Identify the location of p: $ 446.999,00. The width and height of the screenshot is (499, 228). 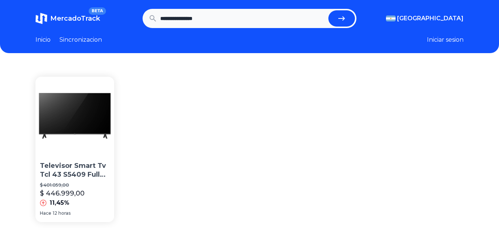
(62, 194).